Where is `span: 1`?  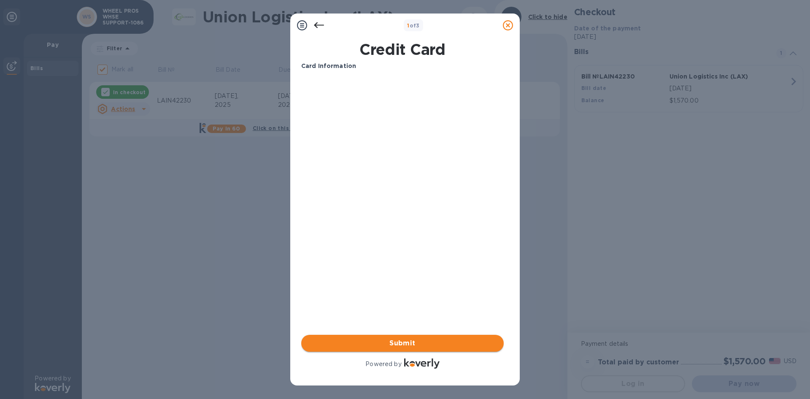 span: 1 is located at coordinates (408, 25).